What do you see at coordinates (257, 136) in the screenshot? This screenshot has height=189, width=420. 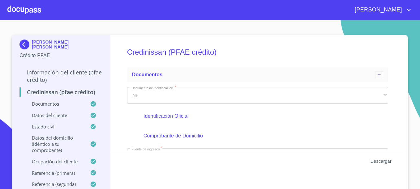 I see `p: Comprobante de Domicilio` at bounding box center [257, 136].